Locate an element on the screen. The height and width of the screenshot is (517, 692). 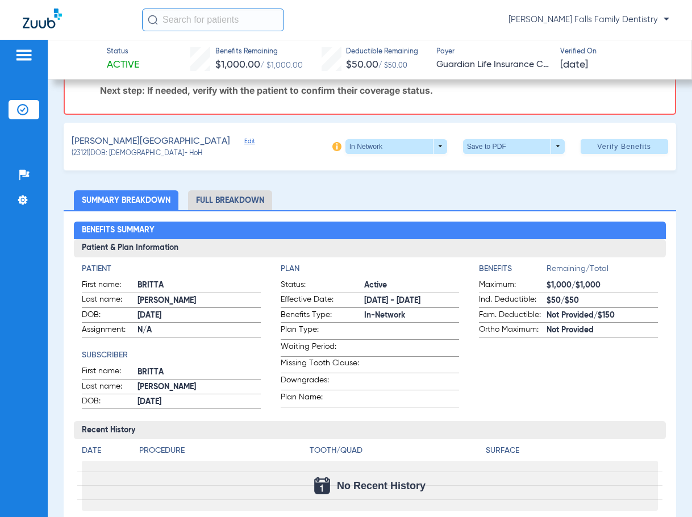
span: N/A is located at coordinates (199, 330).